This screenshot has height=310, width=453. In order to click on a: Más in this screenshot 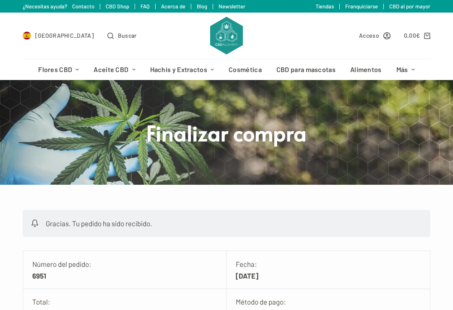, I will do `click(405, 70)`.